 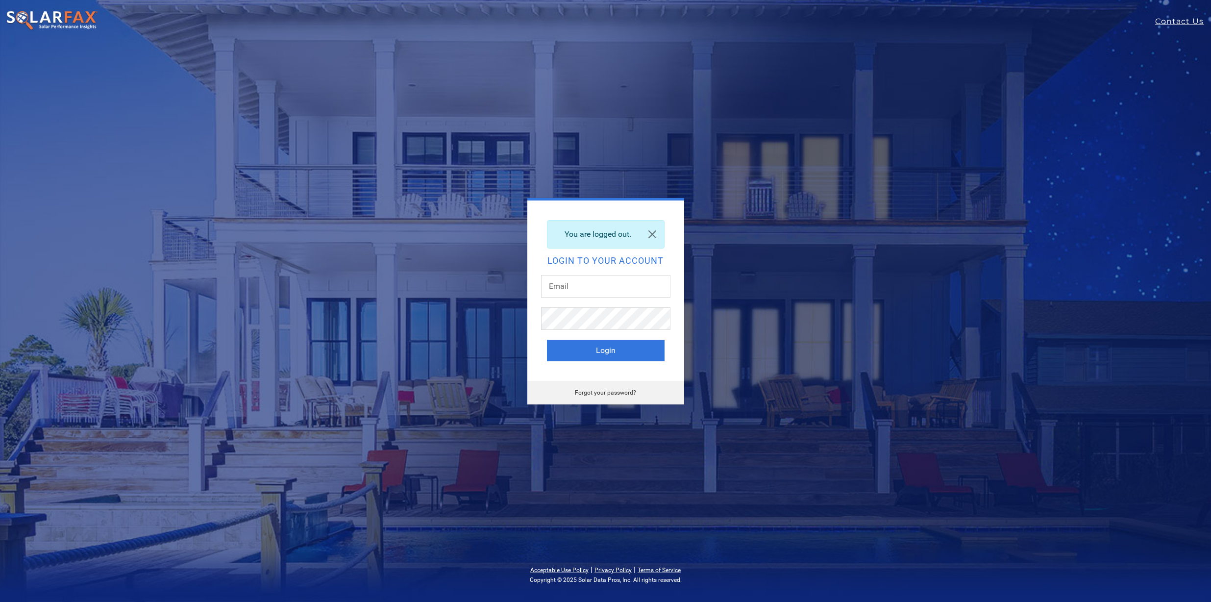 What do you see at coordinates (52, 21) in the screenshot?
I see `img: SolarFax` at bounding box center [52, 21].